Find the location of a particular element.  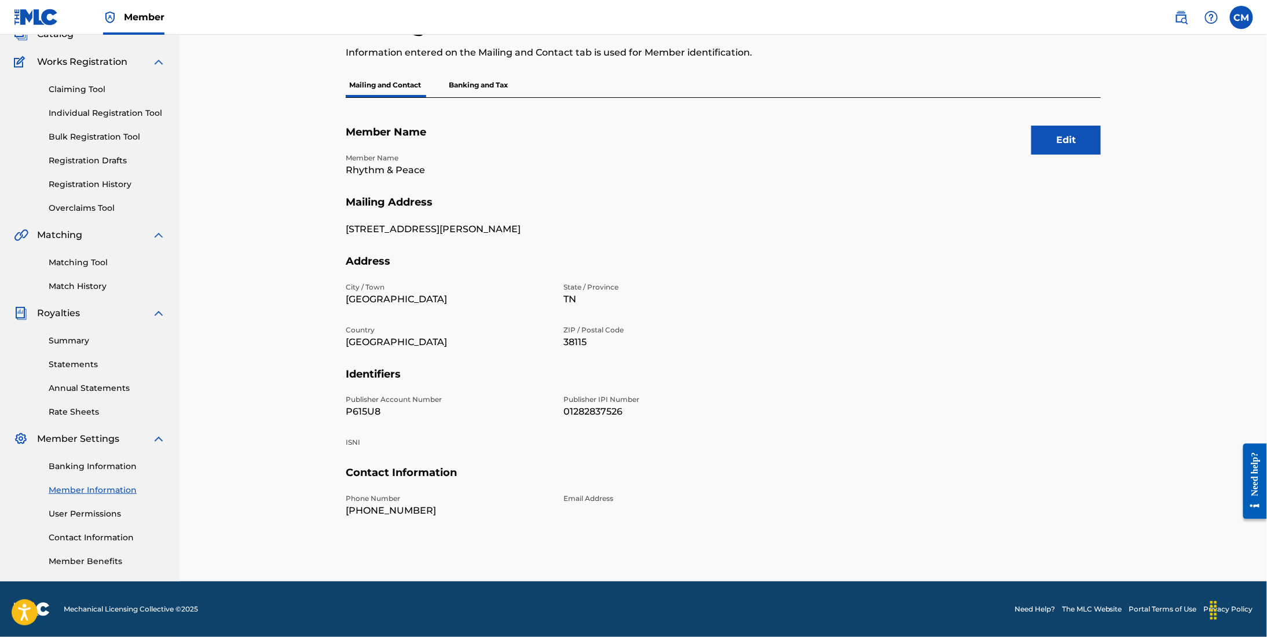

div: Help is located at coordinates (1211, 17).